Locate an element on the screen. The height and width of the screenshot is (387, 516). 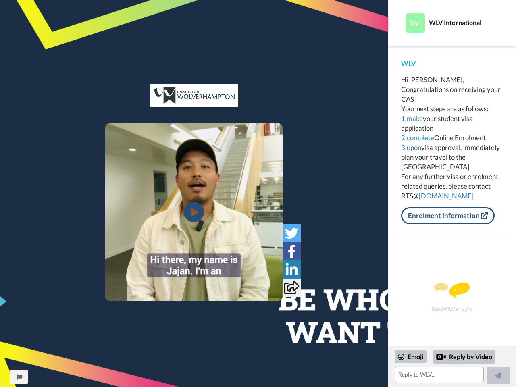
div: Send WLV a reply. is located at coordinates (452, 297).